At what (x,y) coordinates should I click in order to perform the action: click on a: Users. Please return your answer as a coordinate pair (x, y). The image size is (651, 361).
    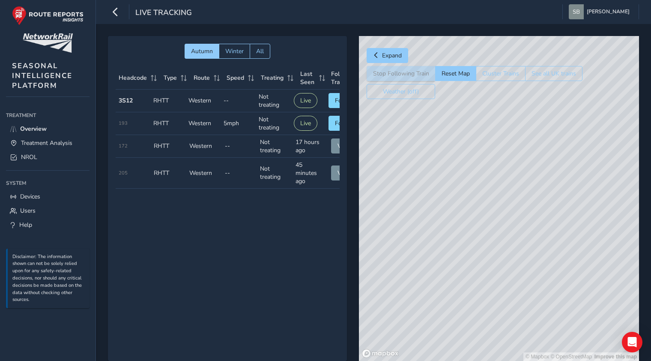
    Looking at the image, I should click on (48, 210).